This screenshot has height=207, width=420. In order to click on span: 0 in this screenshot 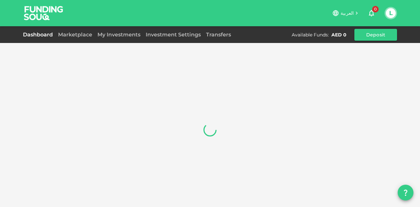, I will do `click(375, 9)`.